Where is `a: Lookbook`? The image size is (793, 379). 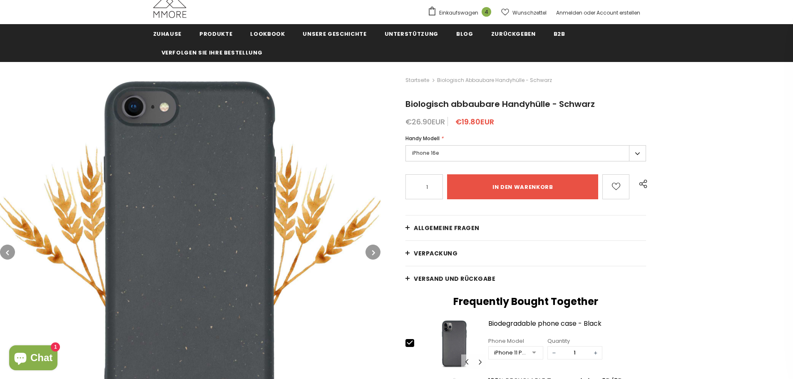
a: Lookbook is located at coordinates (267, 33).